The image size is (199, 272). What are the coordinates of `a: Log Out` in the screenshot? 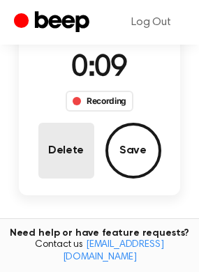 It's located at (151, 22).